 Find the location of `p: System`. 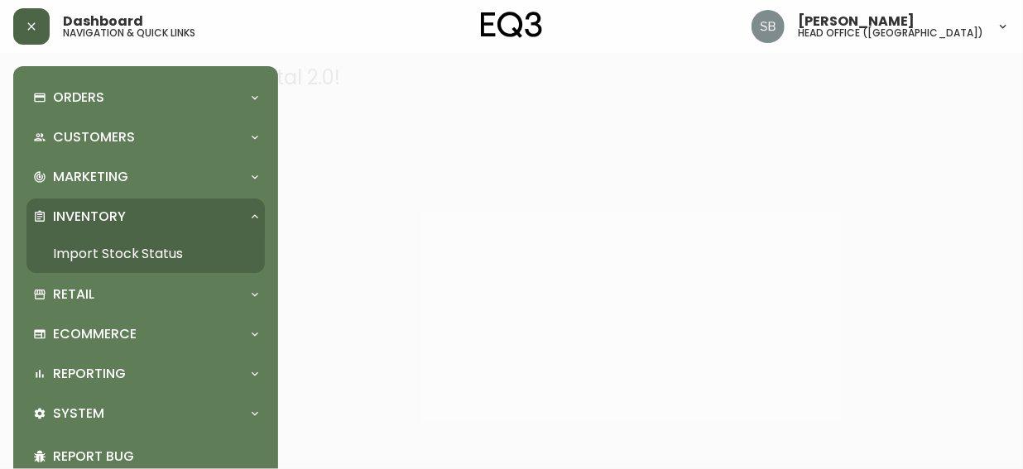

p: System is located at coordinates (79, 414).